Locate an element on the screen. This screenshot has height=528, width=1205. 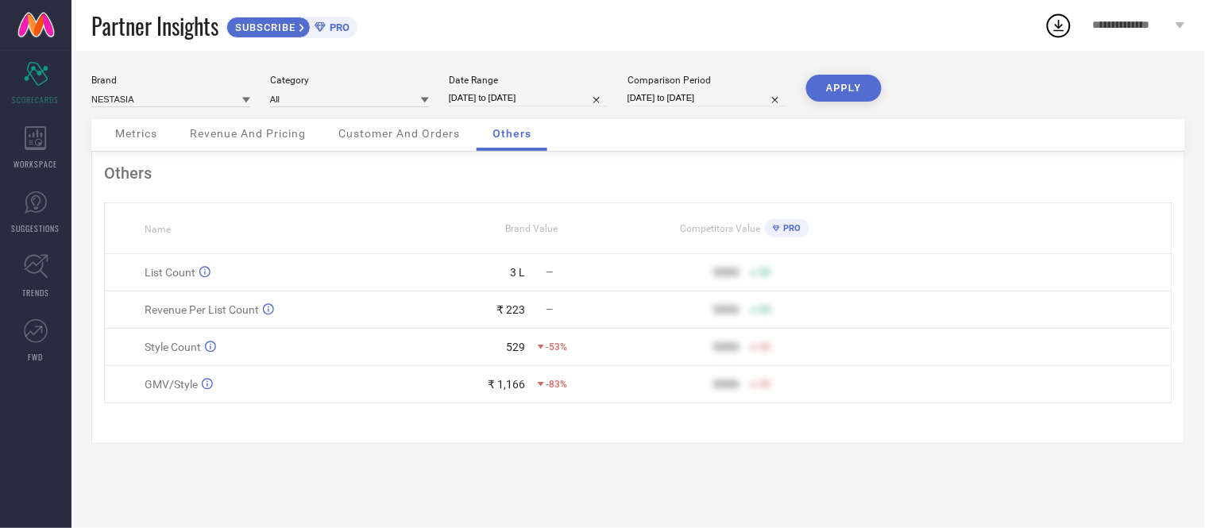
div: Open download list is located at coordinates (1059, 25).